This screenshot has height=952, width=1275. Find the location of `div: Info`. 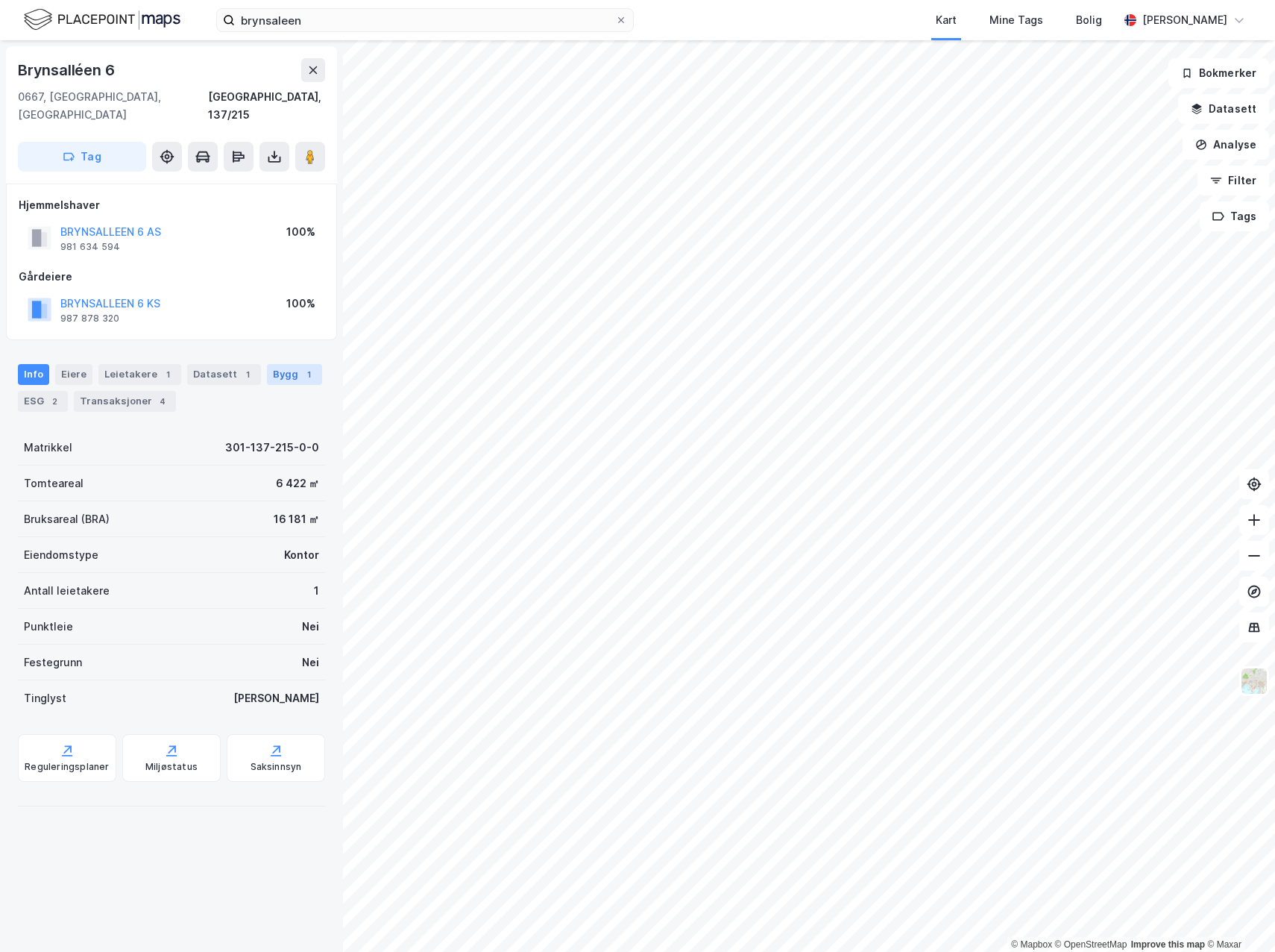

div: Info is located at coordinates (33, 374).